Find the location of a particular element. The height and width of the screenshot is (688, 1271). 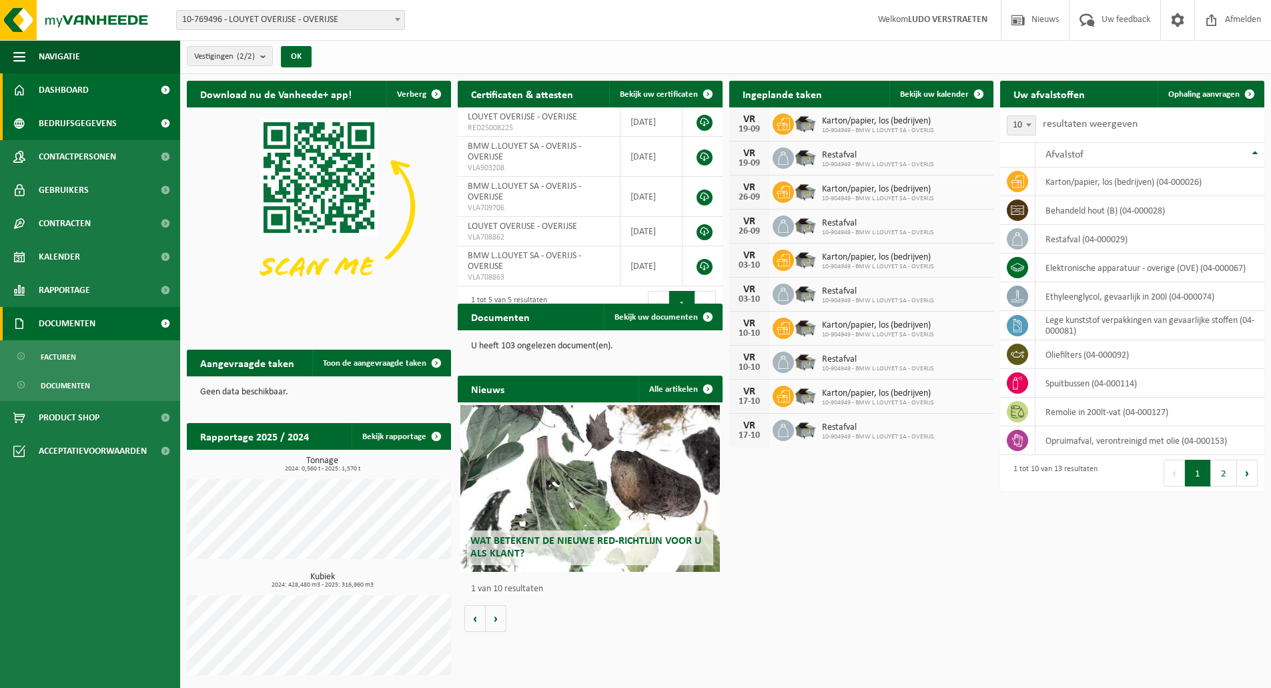

td: remolie in 200lt-vat (04-000127) is located at coordinates (1150, 412).